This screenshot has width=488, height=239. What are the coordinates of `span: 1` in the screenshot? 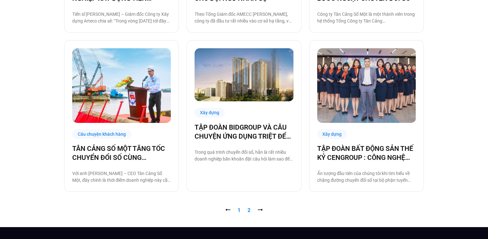 It's located at (239, 210).